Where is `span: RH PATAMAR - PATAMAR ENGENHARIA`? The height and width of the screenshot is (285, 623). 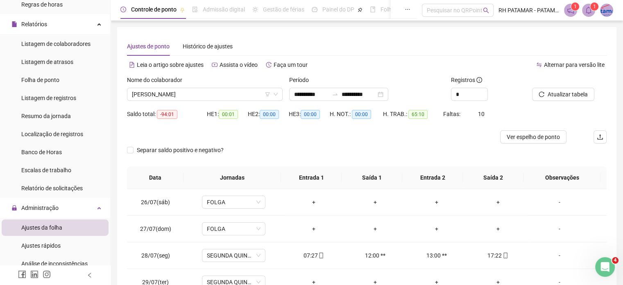
span: RH PATAMAR - PATAMAR ENGENHARIA is located at coordinates (529, 10).